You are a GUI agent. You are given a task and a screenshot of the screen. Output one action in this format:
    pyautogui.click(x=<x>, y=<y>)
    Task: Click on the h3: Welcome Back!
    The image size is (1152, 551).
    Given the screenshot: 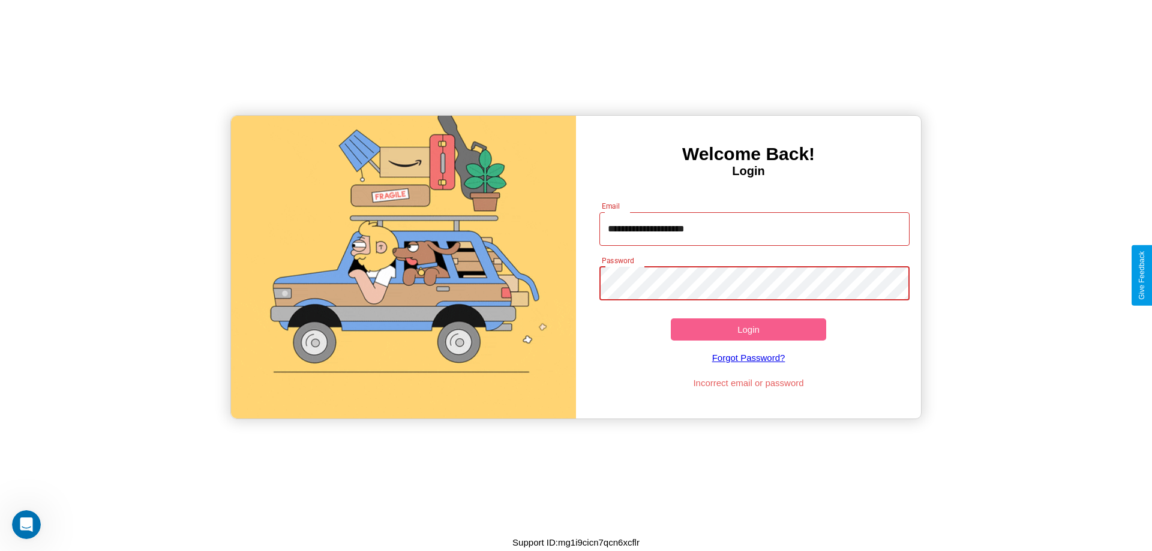 What is the action you would take?
    pyautogui.click(x=748, y=154)
    